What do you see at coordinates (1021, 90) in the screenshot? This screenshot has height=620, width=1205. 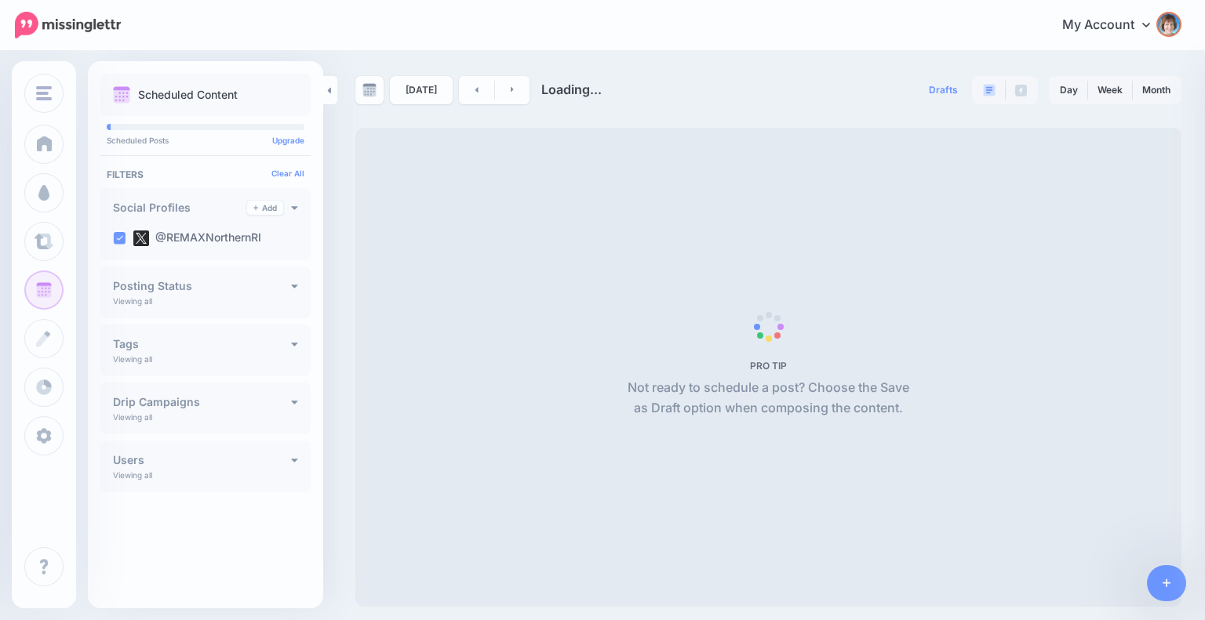 I see `img: facebook-grey-square.png` at bounding box center [1021, 90].